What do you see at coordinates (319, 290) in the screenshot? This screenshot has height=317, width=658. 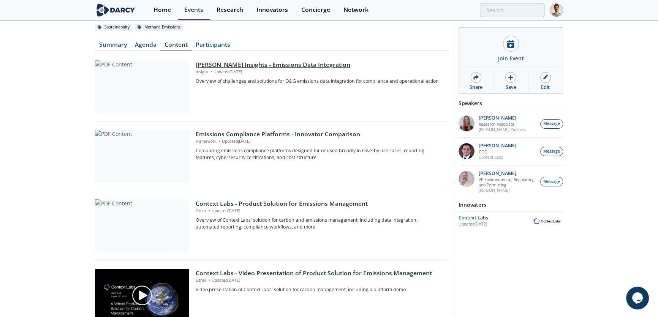 I see `p: Video presentation of Context Labs' solution for carbon management, including a platform demo` at bounding box center [319, 290].